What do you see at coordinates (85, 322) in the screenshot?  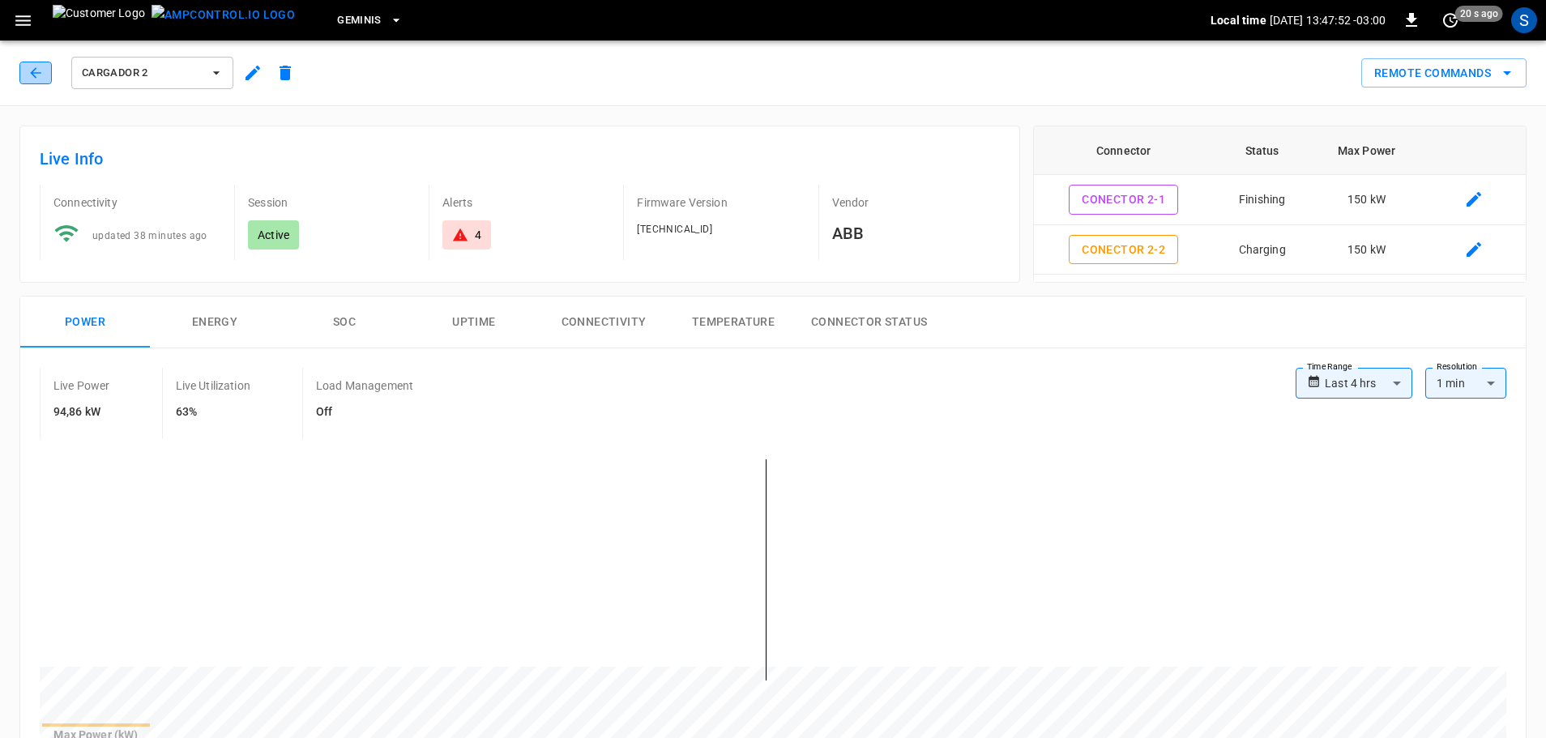 I see `button: Power` at bounding box center [85, 322].